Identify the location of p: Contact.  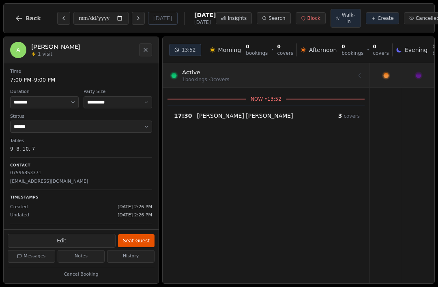
(81, 165).